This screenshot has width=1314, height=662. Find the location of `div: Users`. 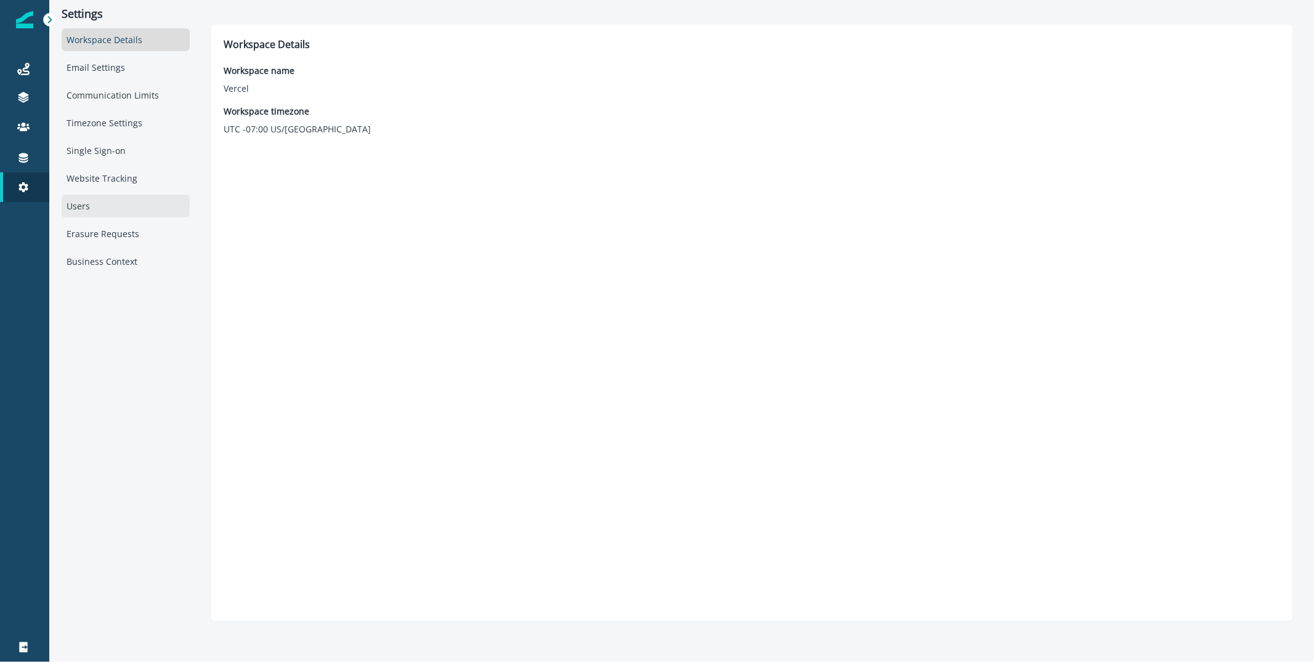

div: Users is located at coordinates (126, 206).